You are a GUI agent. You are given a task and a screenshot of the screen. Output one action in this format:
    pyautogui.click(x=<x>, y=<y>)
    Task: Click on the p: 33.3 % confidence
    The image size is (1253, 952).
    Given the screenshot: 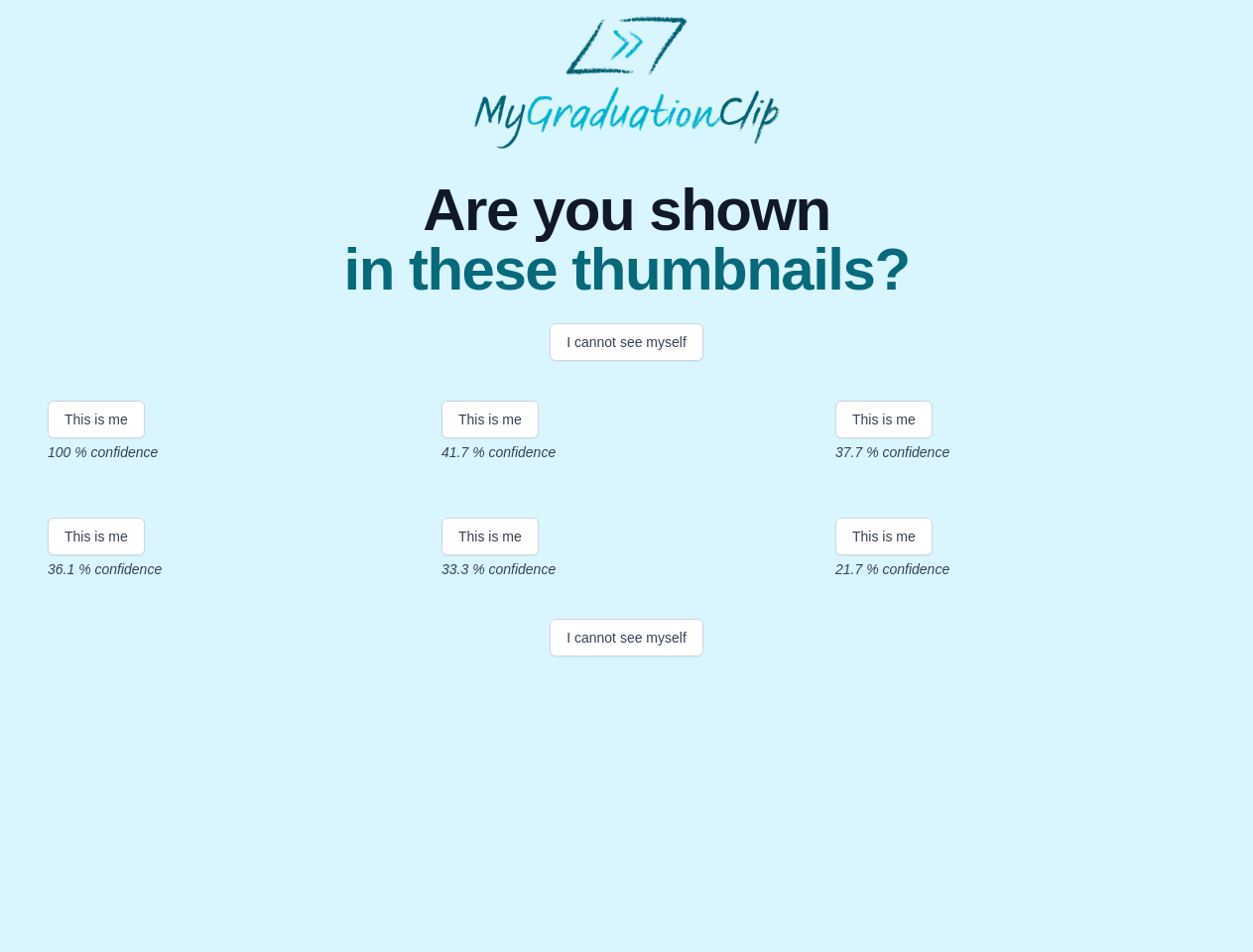 What is the action you would take?
    pyautogui.click(x=626, y=569)
    